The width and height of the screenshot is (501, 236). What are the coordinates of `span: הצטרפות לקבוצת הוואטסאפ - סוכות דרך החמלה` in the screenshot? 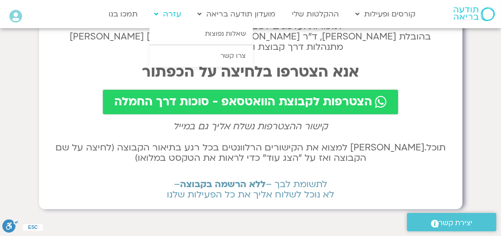 It's located at (243, 102).